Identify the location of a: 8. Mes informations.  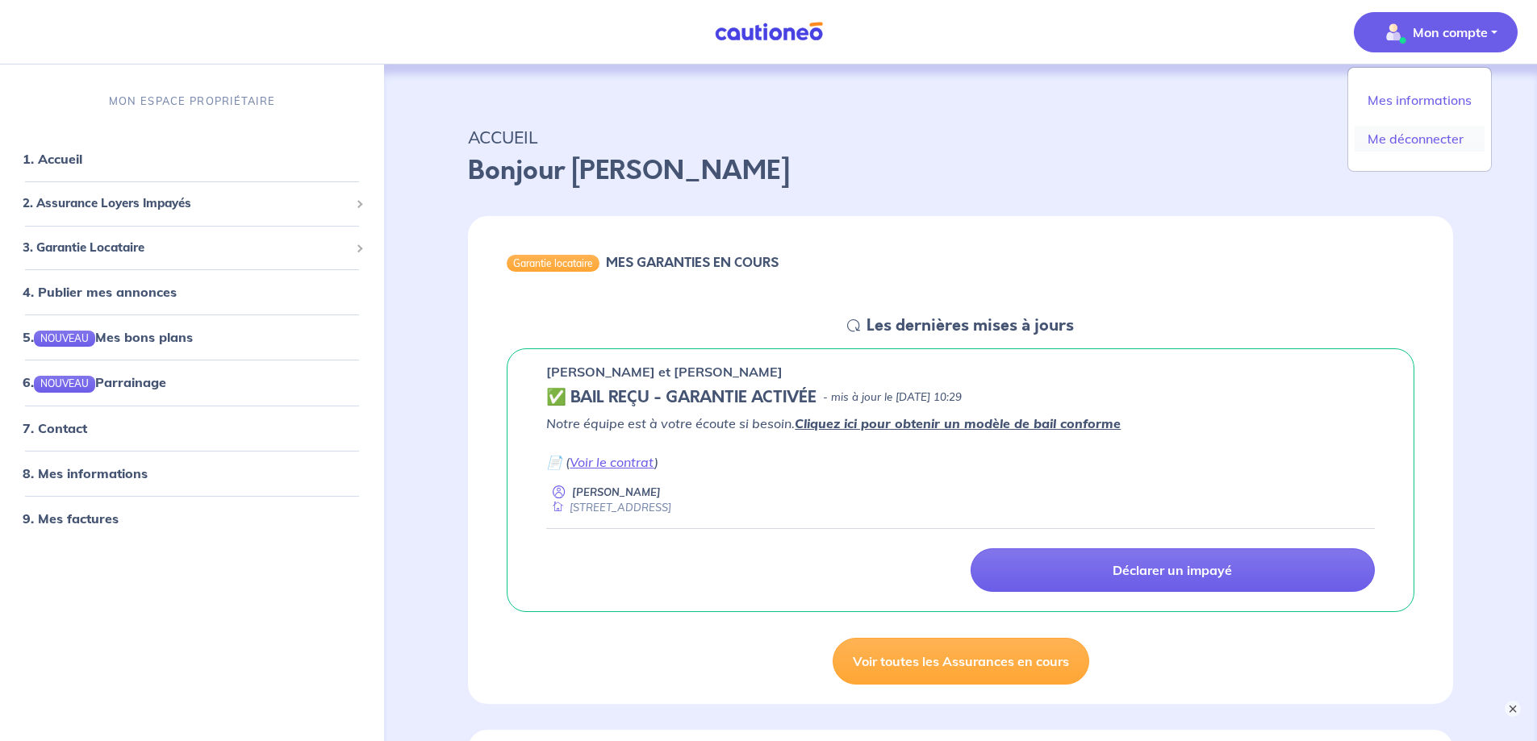
(85, 473).